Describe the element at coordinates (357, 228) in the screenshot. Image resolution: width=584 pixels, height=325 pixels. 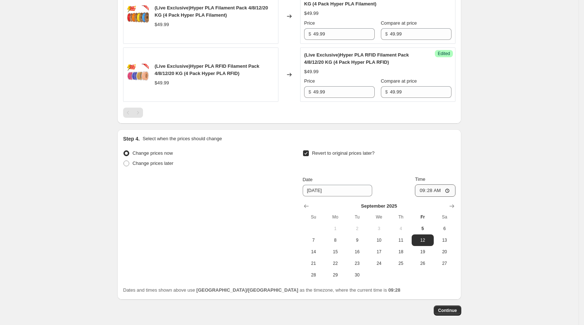
I see `button: Tuesday September 2 2025` at that location.